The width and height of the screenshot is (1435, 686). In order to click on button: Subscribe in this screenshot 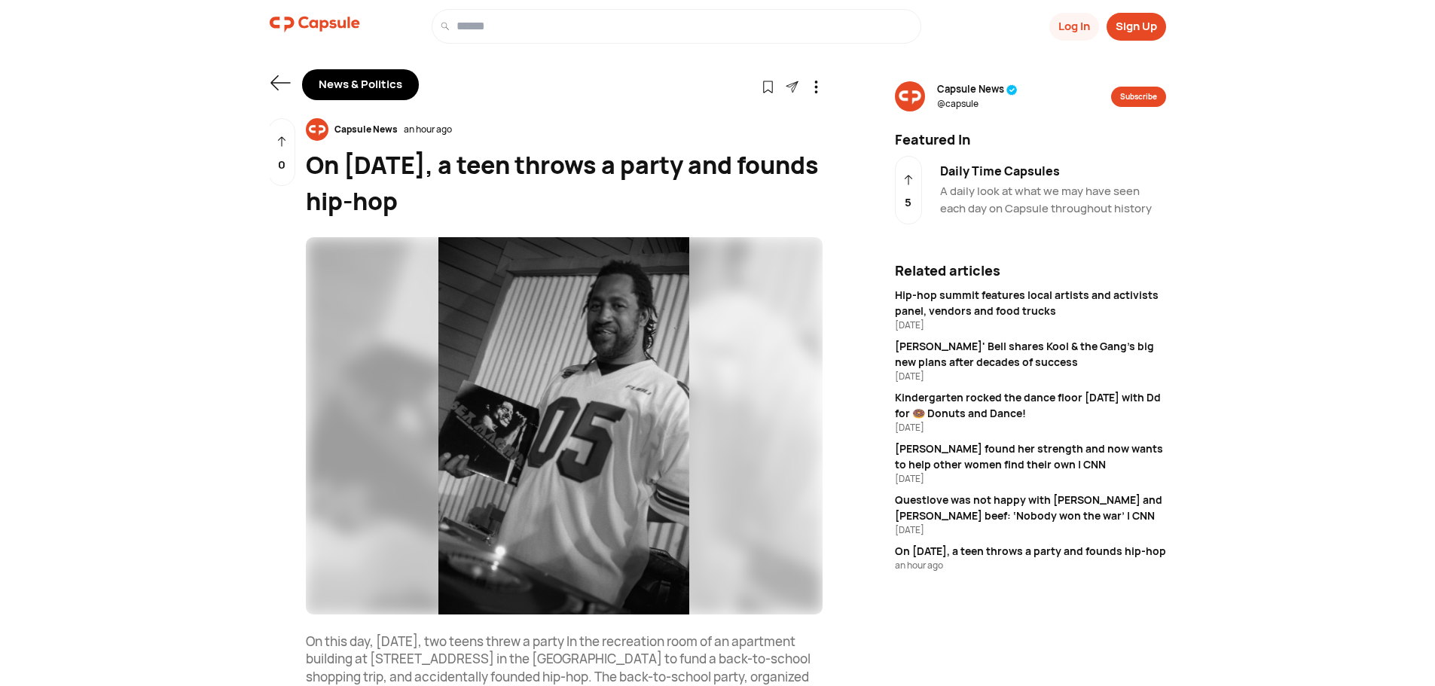, I will do `click(1138, 96)`.